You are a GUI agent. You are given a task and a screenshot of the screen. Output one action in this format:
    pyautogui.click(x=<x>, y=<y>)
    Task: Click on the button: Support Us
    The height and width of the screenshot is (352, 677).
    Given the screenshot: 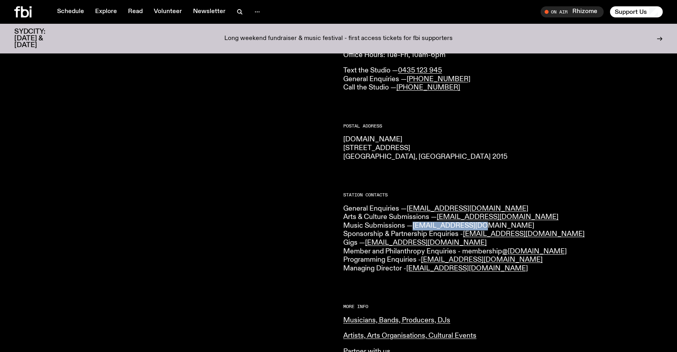 What is the action you would take?
    pyautogui.click(x=636, y=12)
    